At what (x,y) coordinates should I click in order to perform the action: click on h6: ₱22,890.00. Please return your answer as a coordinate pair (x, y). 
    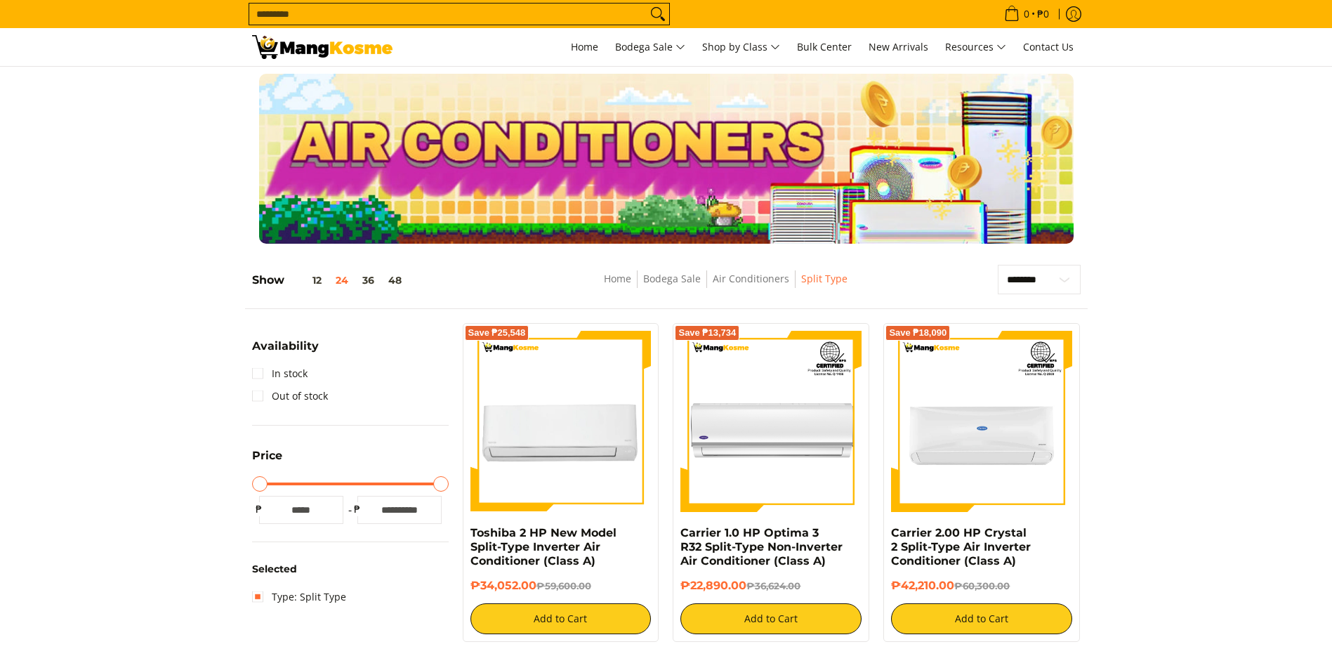
    Looking at the image, I should click on (771, 586).